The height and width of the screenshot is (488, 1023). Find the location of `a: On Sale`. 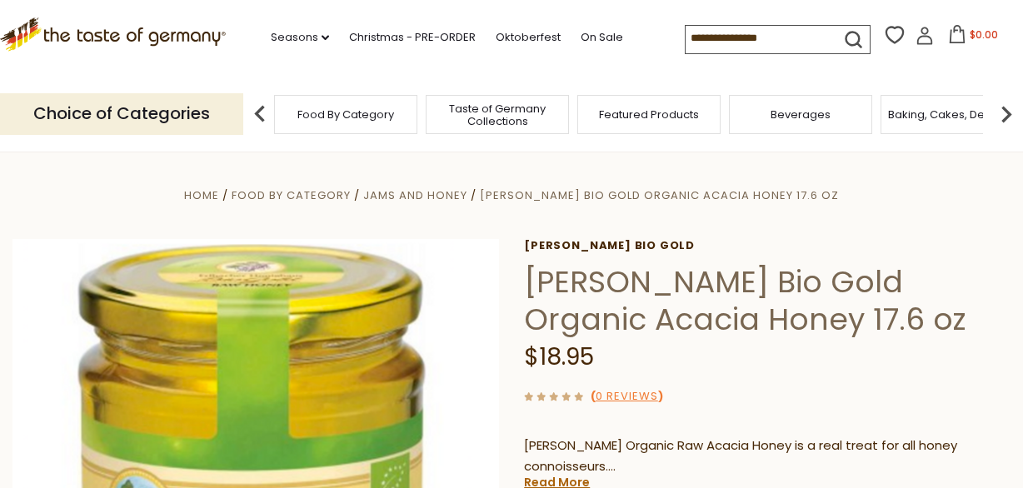

a: On Sale is located at coordinates (602, 37).